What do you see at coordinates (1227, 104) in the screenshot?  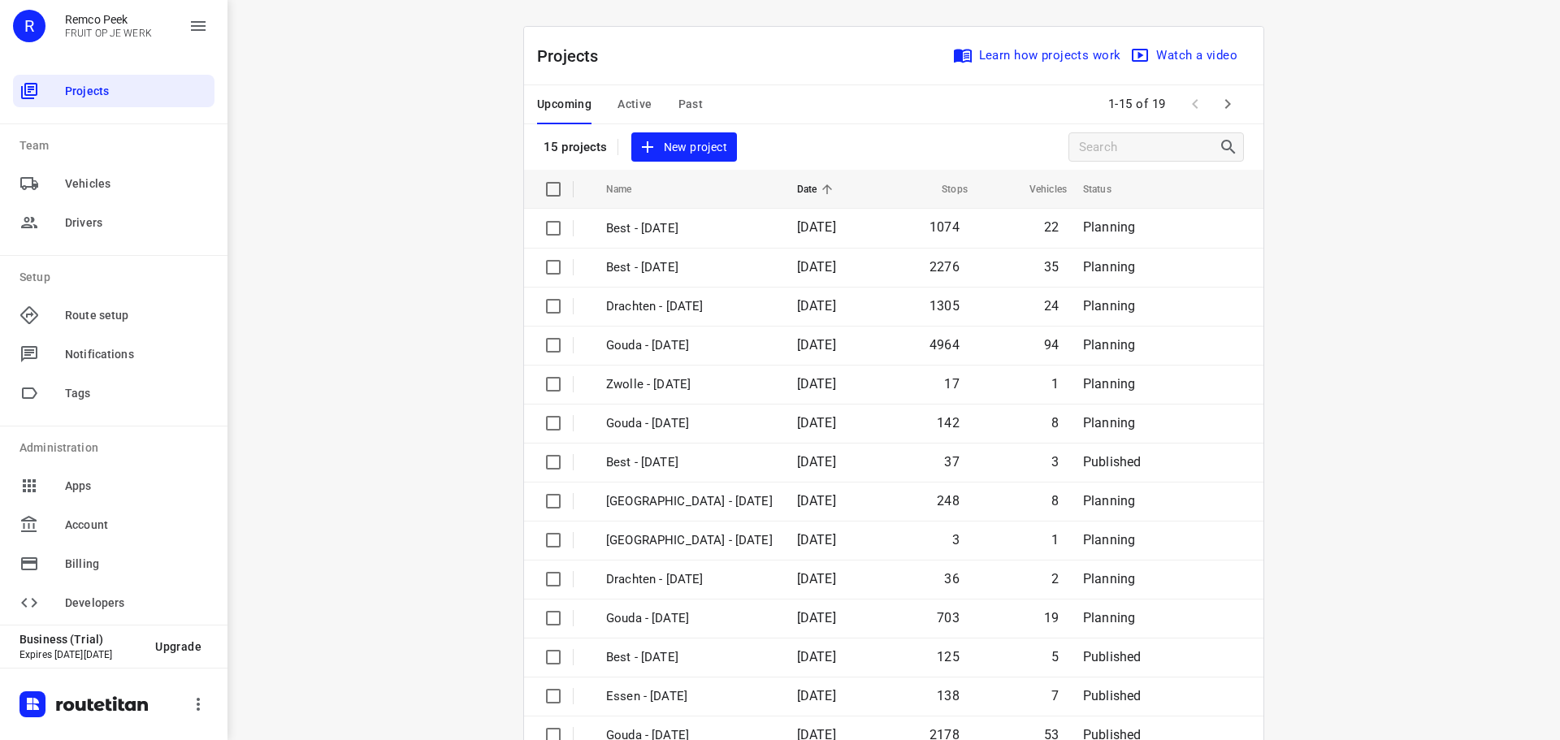 I see `span: Next Page` at bounding box center [1227, 104].